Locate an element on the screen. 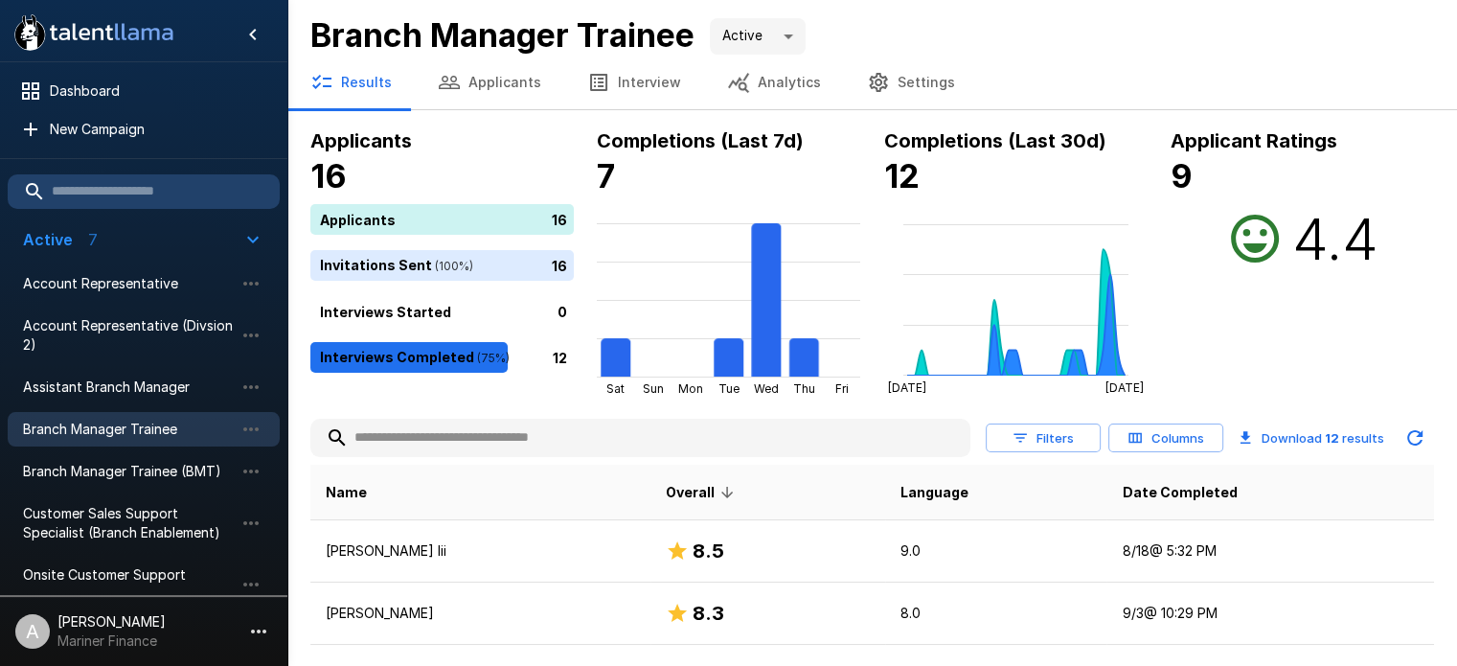  button: Settings is located at coordinates (911, 82).